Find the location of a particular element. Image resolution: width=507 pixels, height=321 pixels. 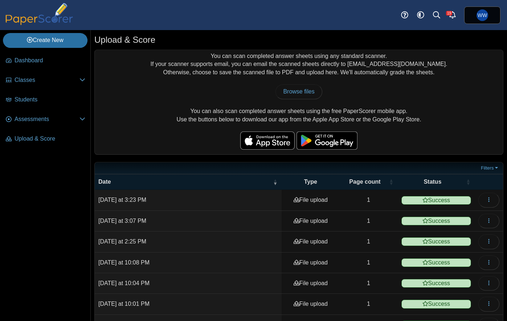

a: Alerts is located at coordinates (452, 15).